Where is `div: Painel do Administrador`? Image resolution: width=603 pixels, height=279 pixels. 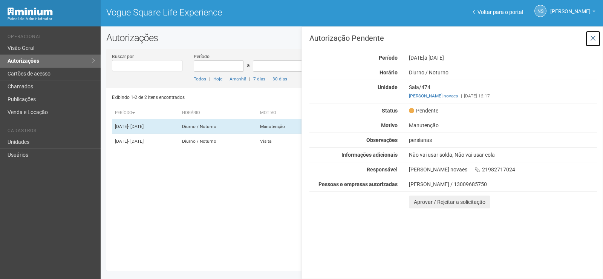 div: Painel do Administrador is located at coordinates (51, 19).